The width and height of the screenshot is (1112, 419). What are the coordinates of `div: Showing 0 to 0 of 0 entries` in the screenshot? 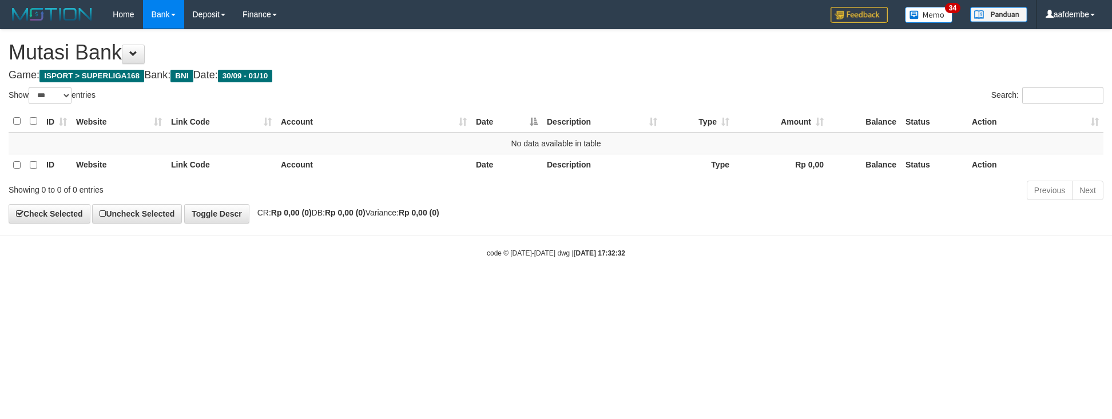 It's located at (232, 188).